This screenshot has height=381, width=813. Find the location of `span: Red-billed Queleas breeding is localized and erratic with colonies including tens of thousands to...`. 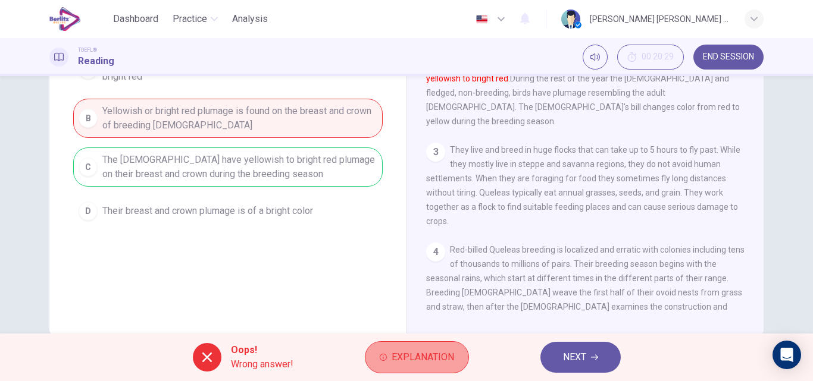

span: Red-billed Queleas breeding is localized and erratic with colonies including tens of thousands to... is located at coordinates (585, 286).